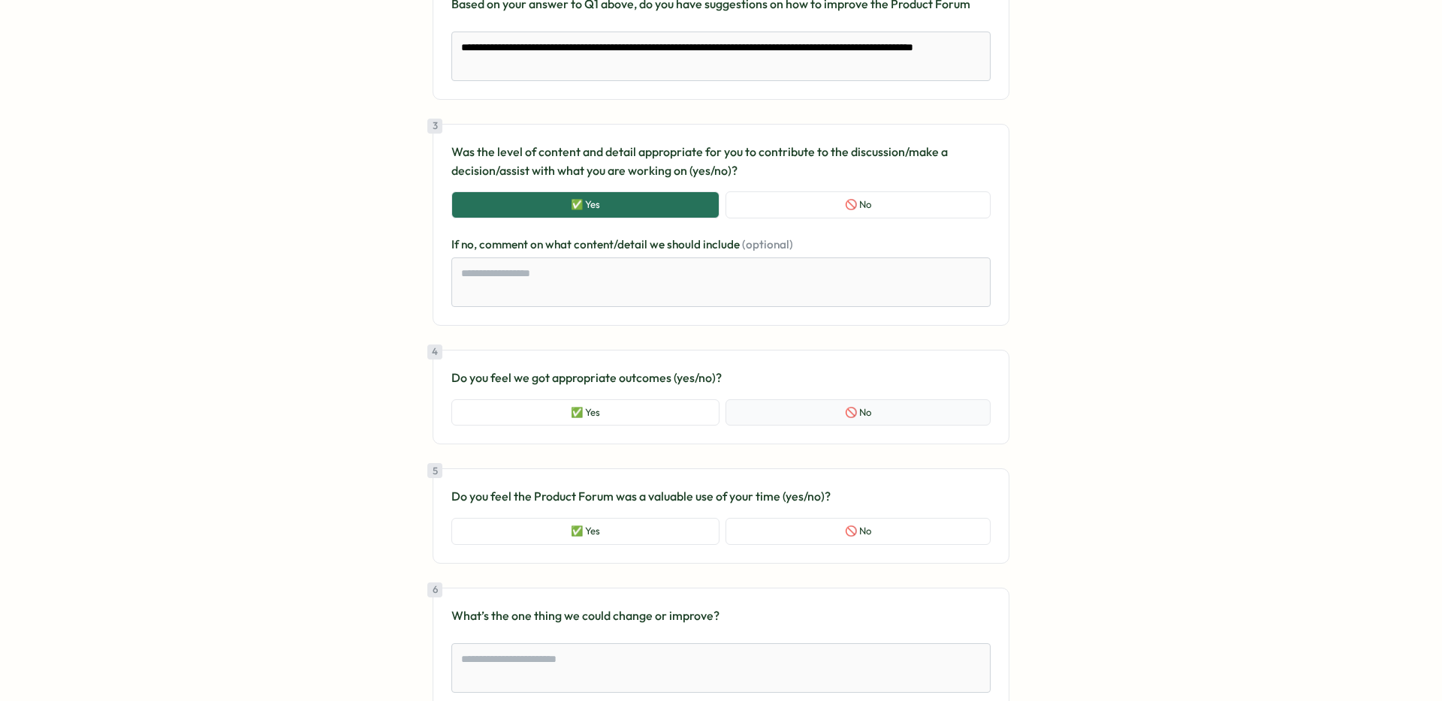 The image size is (1442, 701). Describe the element at coordinates (470, 244) in the screenshot. I see `span: no,` at that location.